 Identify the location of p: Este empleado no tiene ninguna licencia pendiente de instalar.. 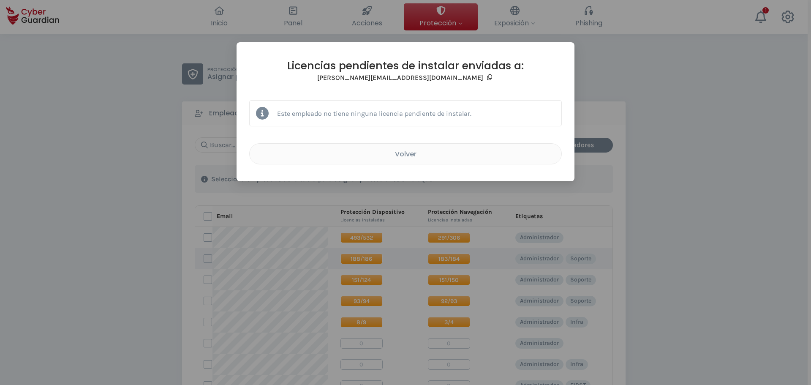
(374, 113).